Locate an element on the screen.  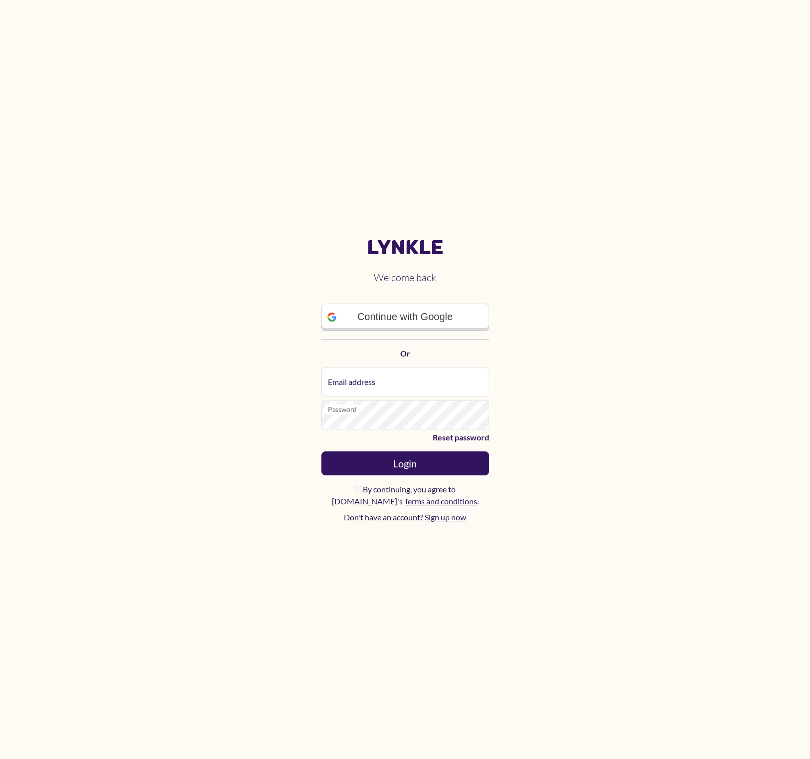
a: Lynkle is located at coordinates (405, 248).